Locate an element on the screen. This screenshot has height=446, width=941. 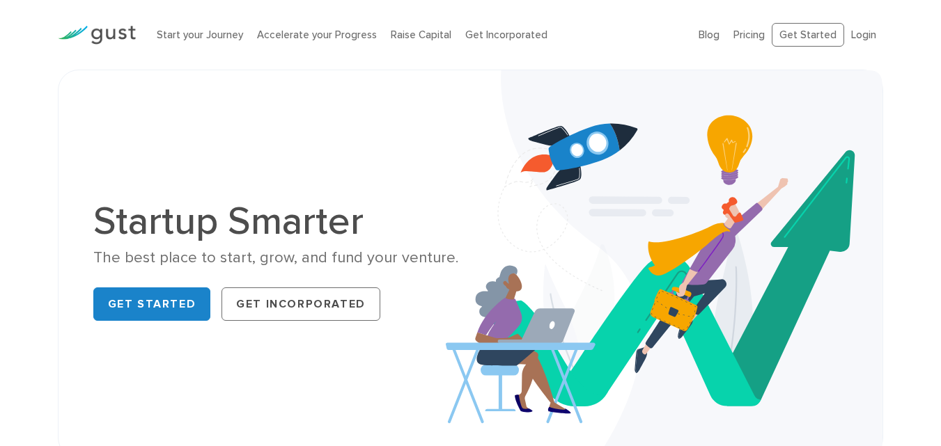
a: Login is located at coordinates (863, 35).